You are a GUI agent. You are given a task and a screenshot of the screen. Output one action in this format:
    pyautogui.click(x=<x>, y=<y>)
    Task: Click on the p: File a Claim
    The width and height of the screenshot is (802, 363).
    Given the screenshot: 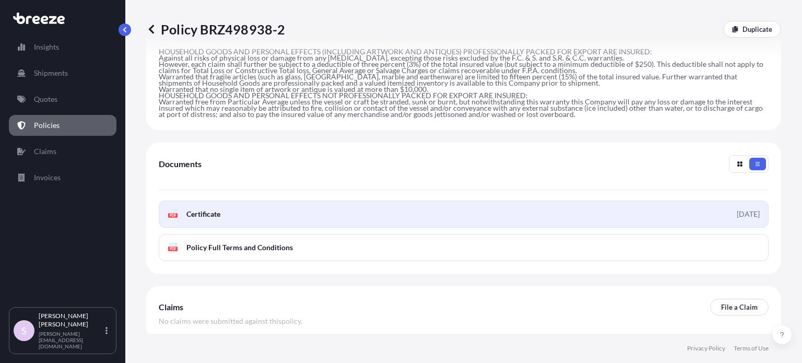 What is the action you would take?
    pyautogui.click(x=739, y=307)
    